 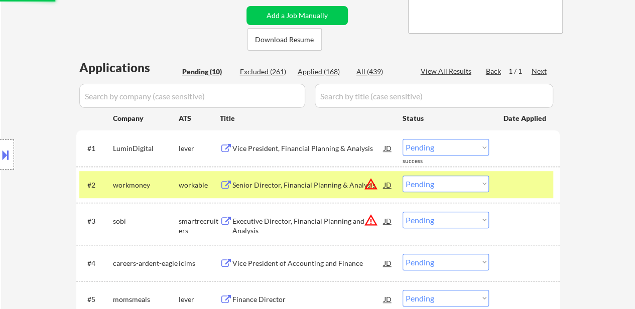 I want to click on div: All (439), so click(x=381, y=72).